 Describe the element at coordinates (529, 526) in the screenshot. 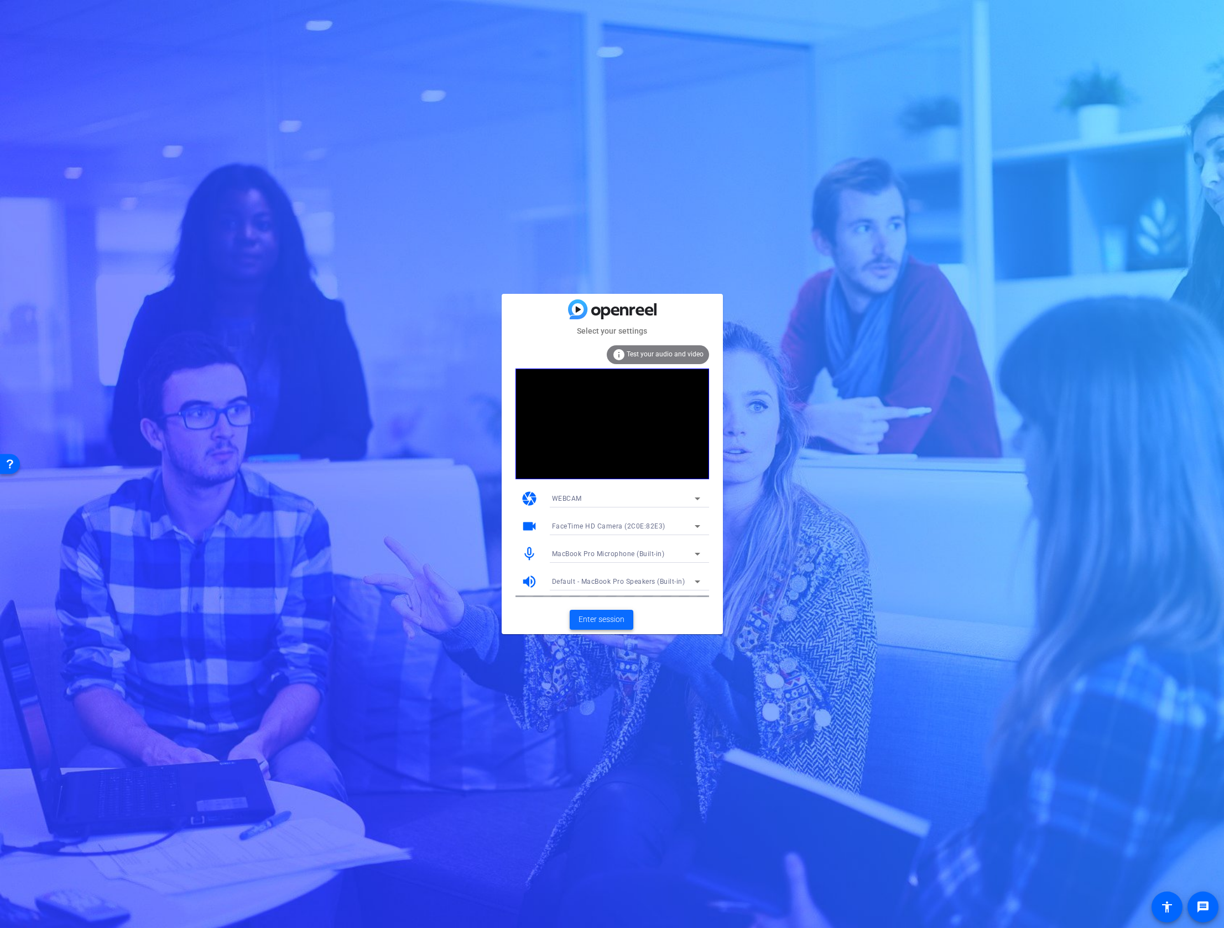

I see `mat-icon: videocam` at that location.